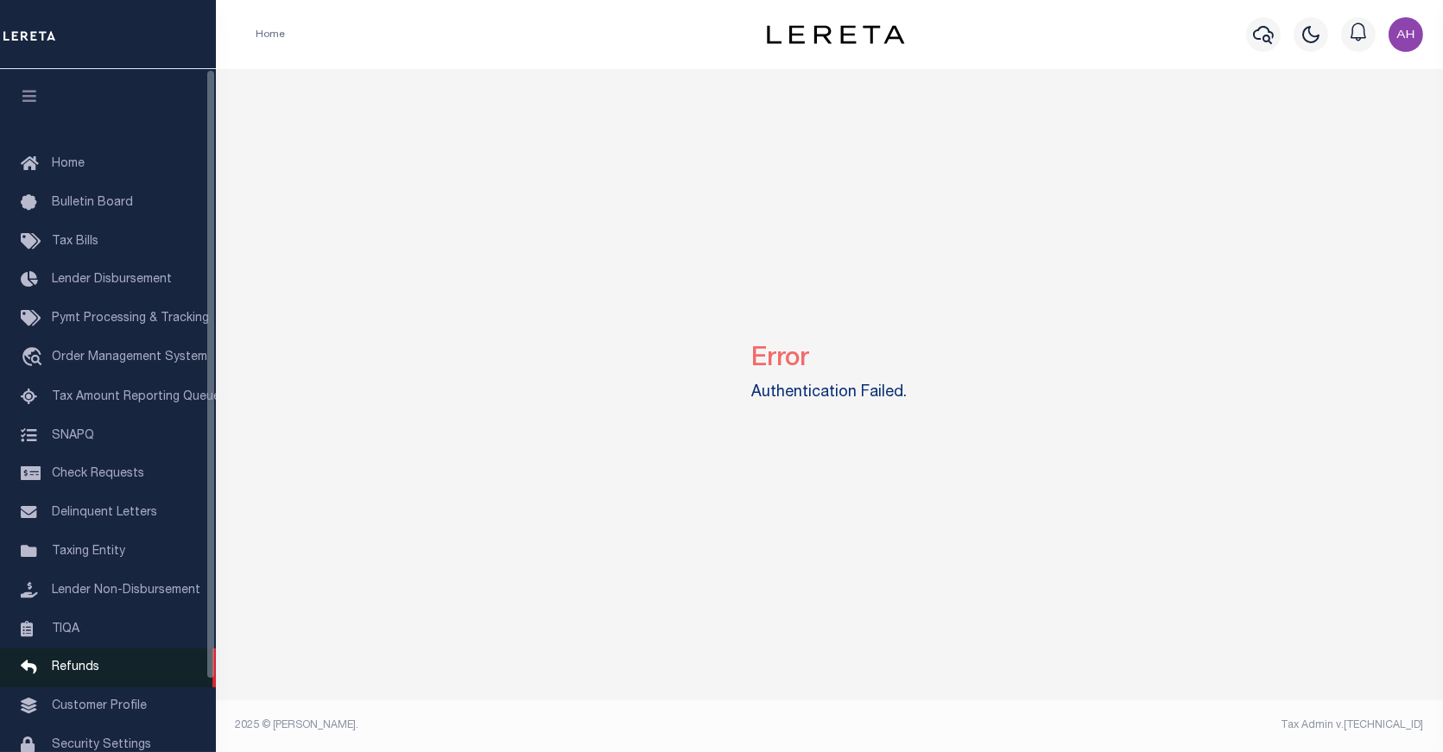 The height and width of the screenshot is (752, 1443). Describe the element at coordinates (35, 358) in the screenshot. I see `i: travel_explore` at that location.